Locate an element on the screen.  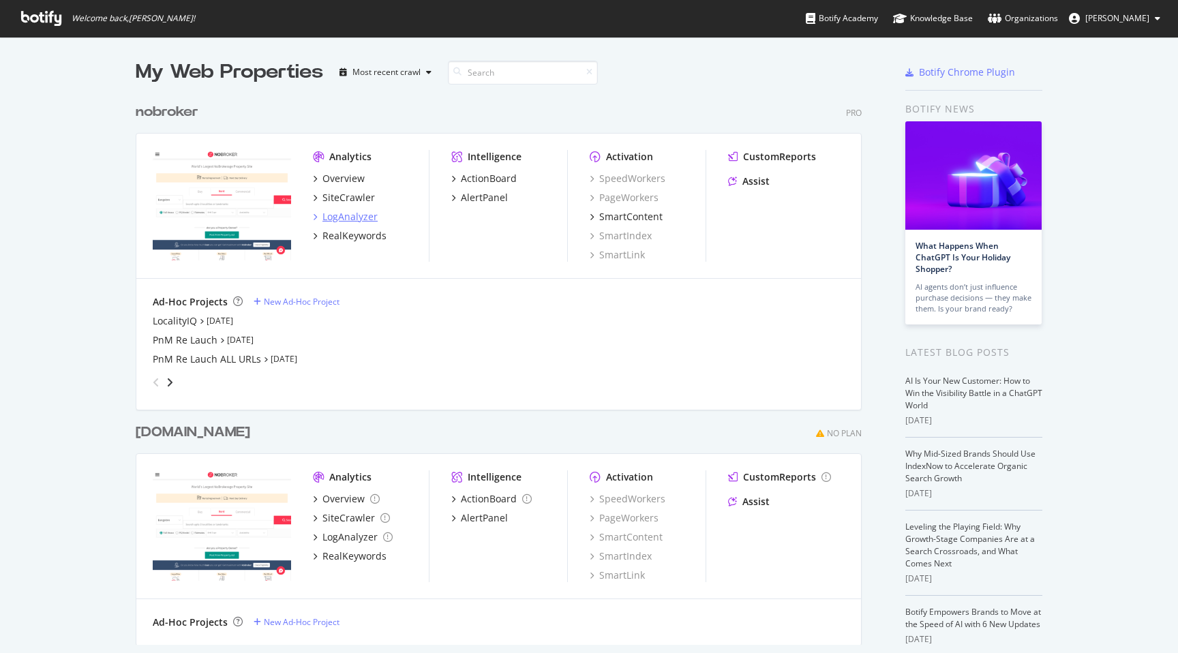
div: angle-left is located at coordinates (156, 382).